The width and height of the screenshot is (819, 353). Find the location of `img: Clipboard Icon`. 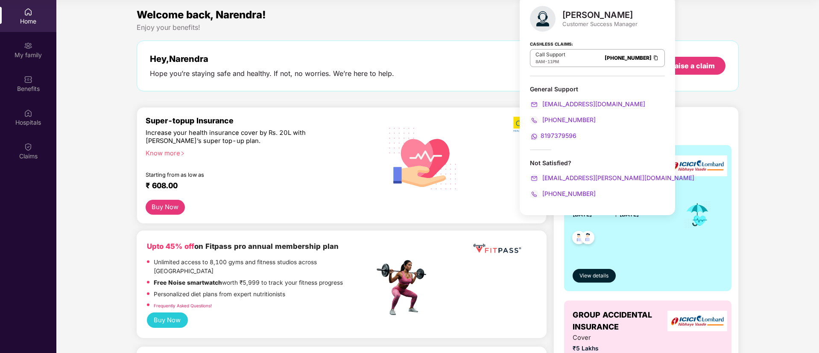

img: Clipboard Icon is located at coordinates (656, 58).